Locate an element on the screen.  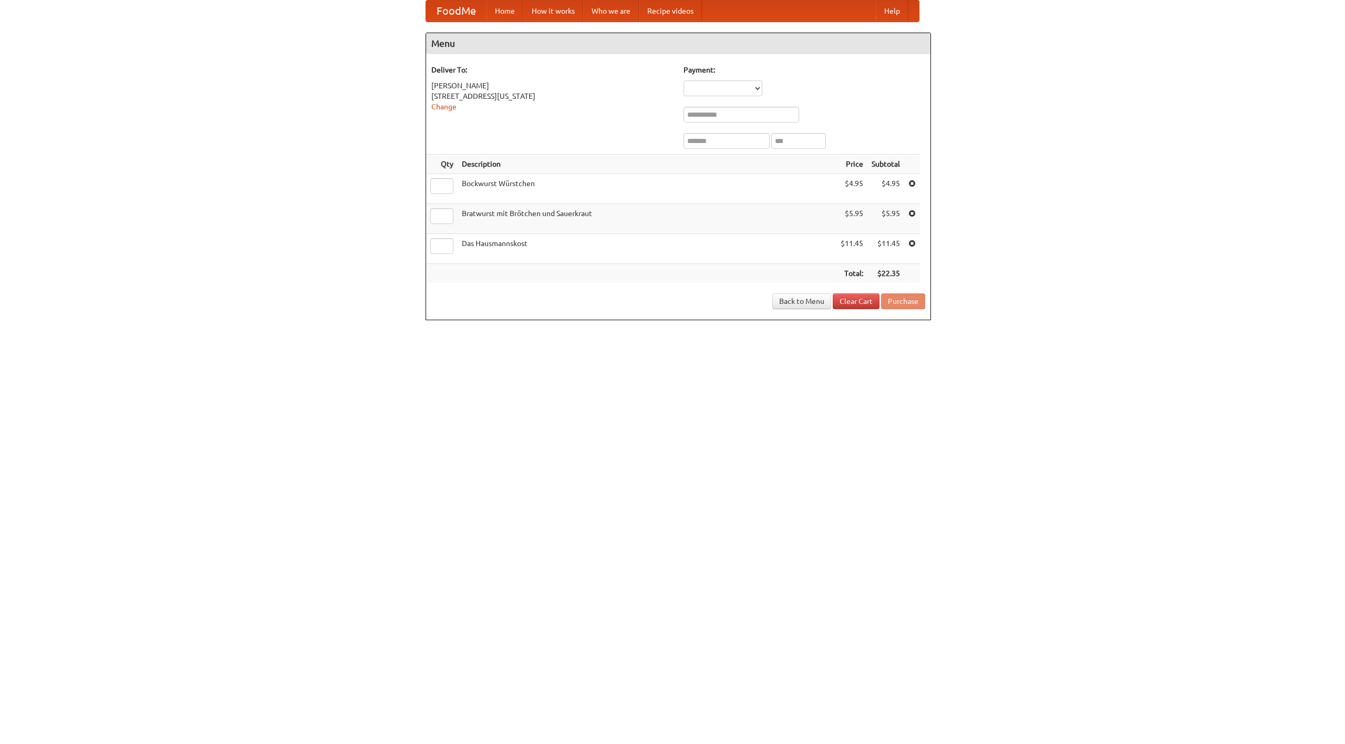
td: Das Hausmannskost is located at coordinates (647, 249).